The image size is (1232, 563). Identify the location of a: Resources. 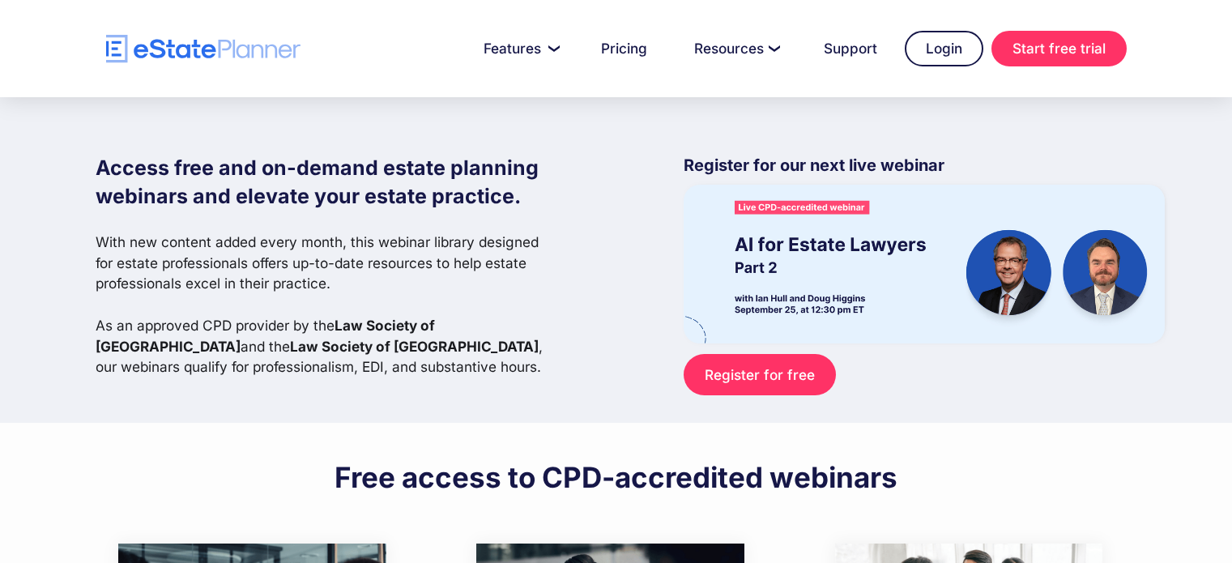
(735, 49).